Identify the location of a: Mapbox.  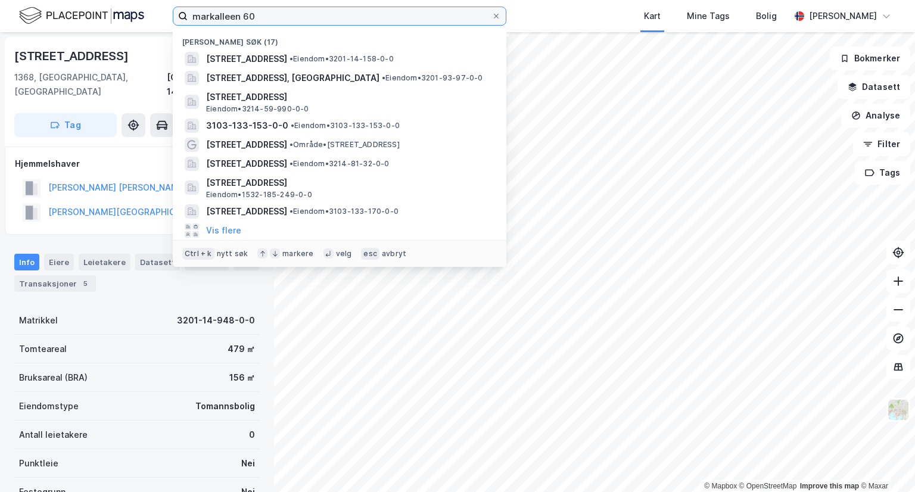
(721, 486).